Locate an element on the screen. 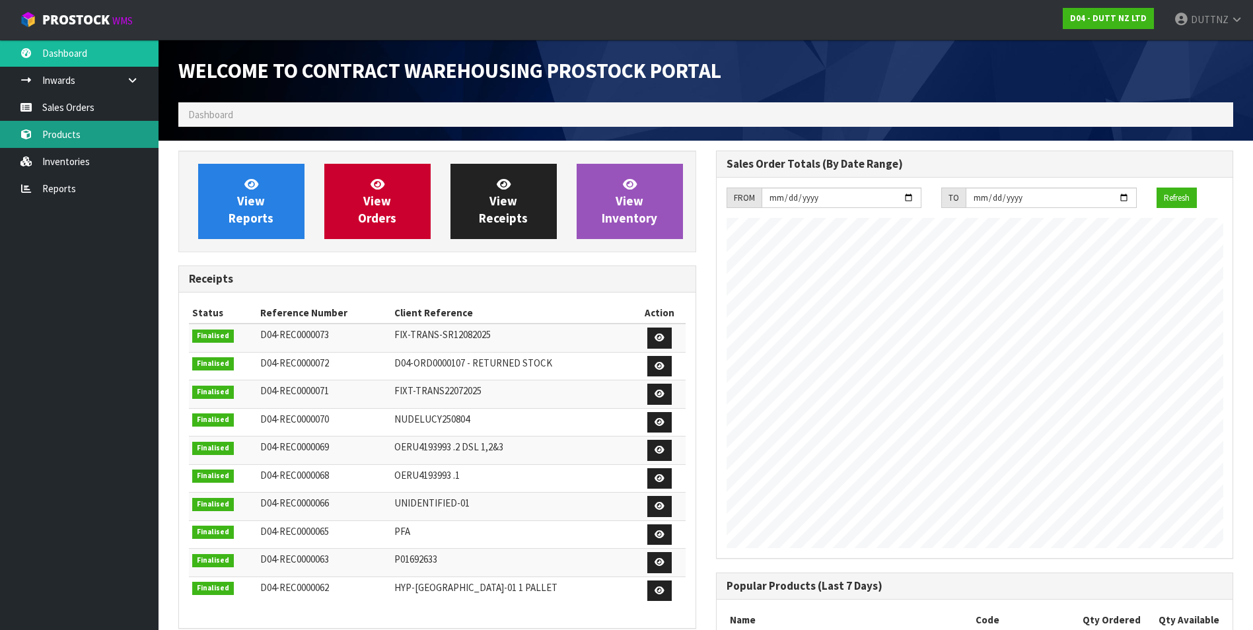  th: Client Reference is located at coordinates (512, 313).